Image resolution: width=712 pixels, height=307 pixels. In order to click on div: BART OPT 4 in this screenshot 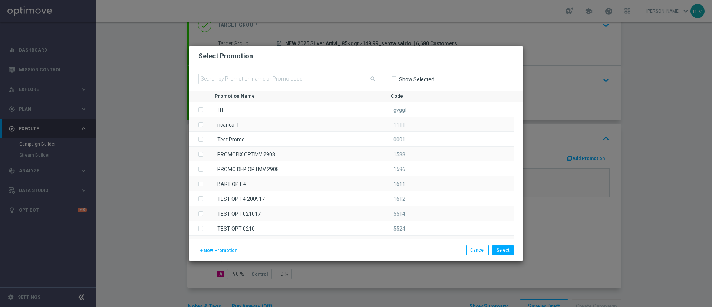, I will do `click(296, 183)`.